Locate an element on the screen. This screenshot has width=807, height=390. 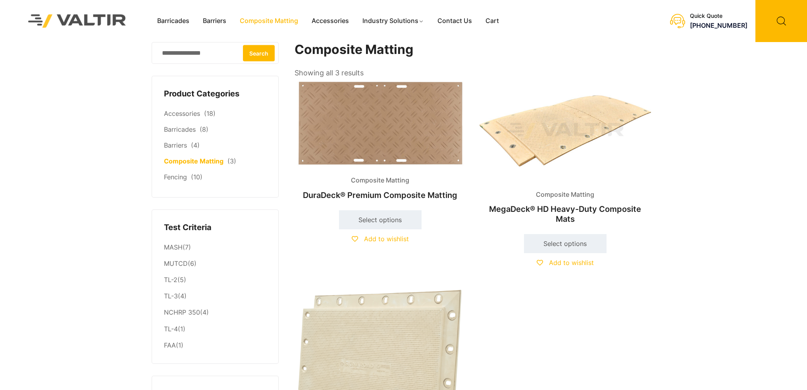
h4: Product Categories is located at coordinates (215, 94).